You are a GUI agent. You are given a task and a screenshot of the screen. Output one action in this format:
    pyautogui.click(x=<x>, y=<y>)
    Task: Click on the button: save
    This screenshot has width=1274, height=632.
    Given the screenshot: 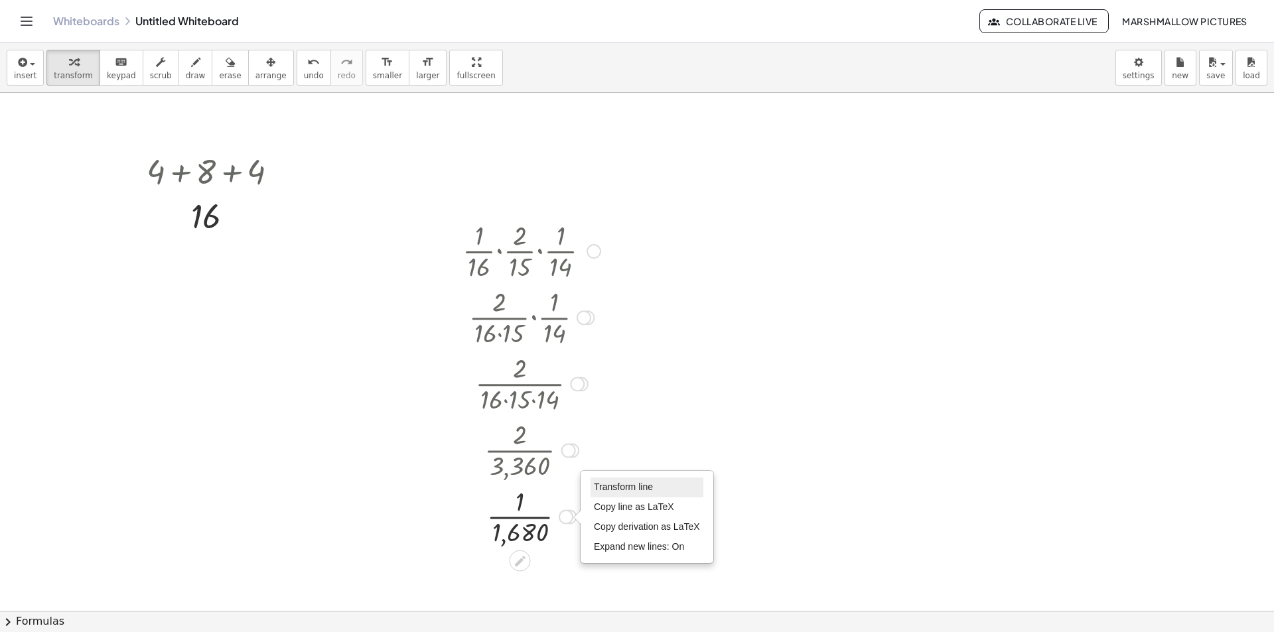 What is the action you would take?
    pyautogui.click(x=1215, y=68)
    